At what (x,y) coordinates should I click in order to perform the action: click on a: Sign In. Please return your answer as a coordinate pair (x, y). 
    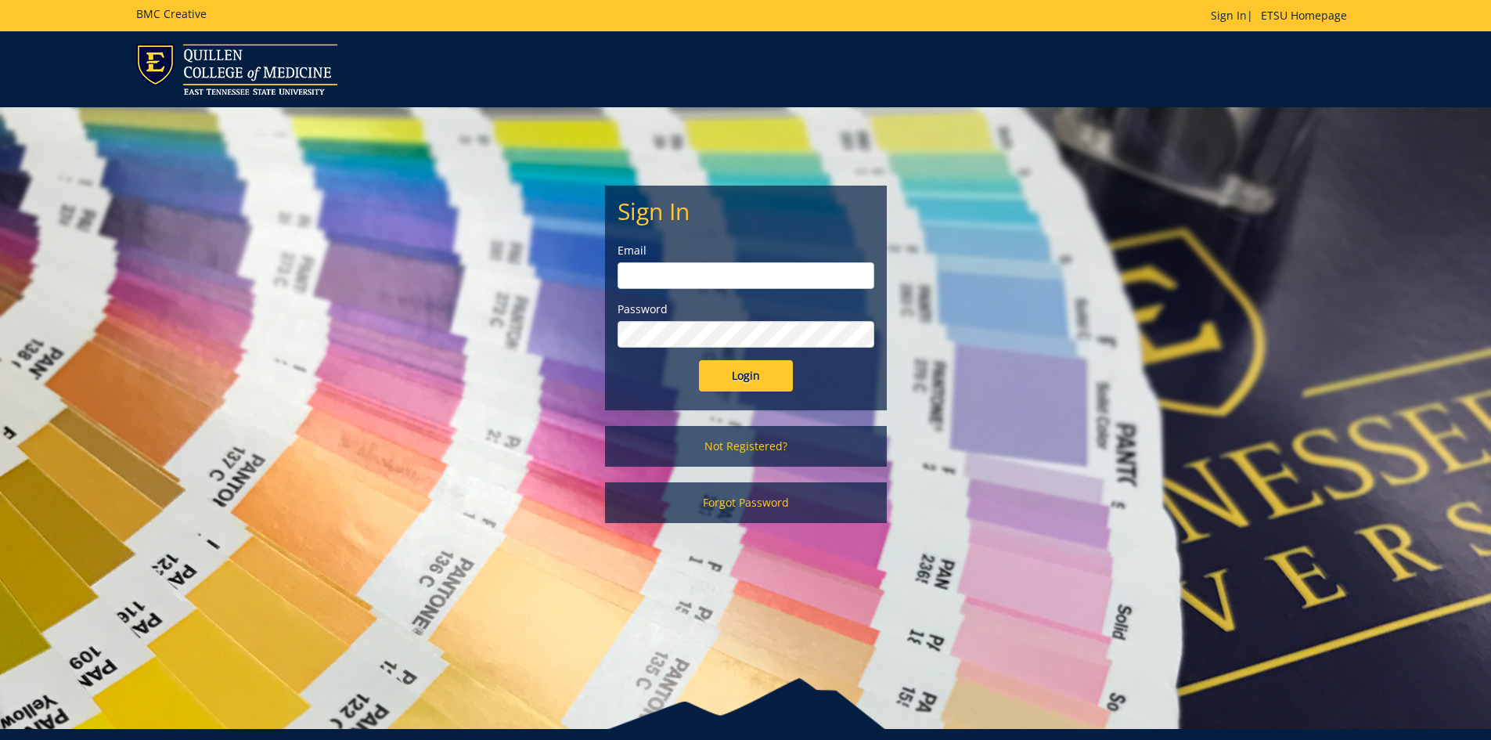
    Looking at the image, I should click on (1229, 15).